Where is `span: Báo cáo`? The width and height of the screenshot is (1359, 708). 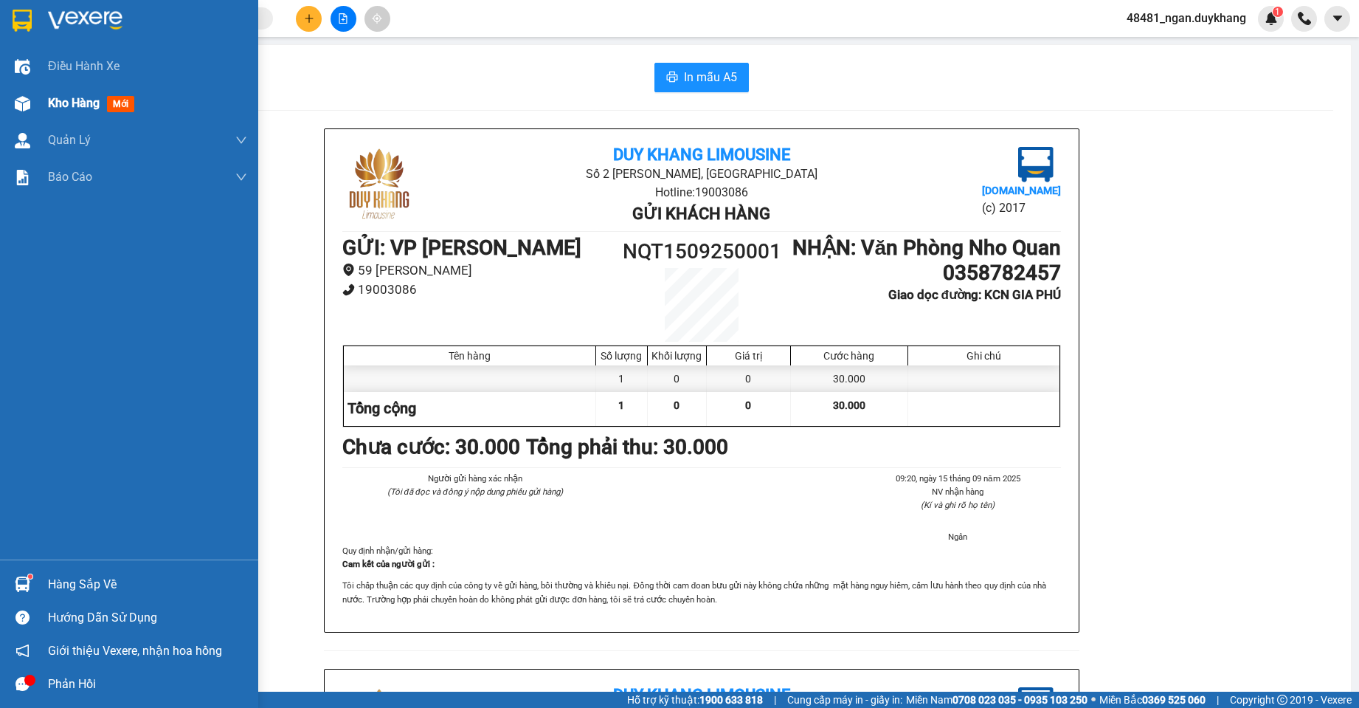
span: Báo cáo is located at coordinates (70, 176).